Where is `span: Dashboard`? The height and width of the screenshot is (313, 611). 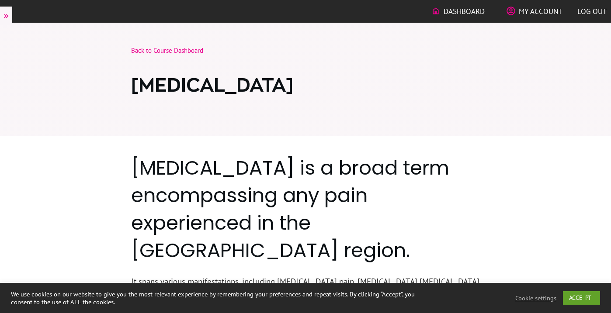
span: Dashboard is located at coordinates (464, 11).